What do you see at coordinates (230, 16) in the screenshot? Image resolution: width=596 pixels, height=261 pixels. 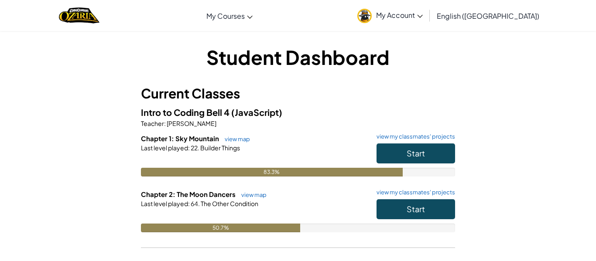 I see `a: My Courses` at bounding box center [230, 16].